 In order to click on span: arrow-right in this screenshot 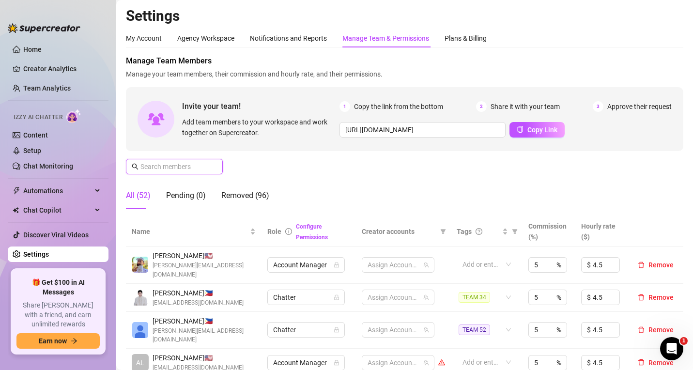, I will do `click(74, 341)`.